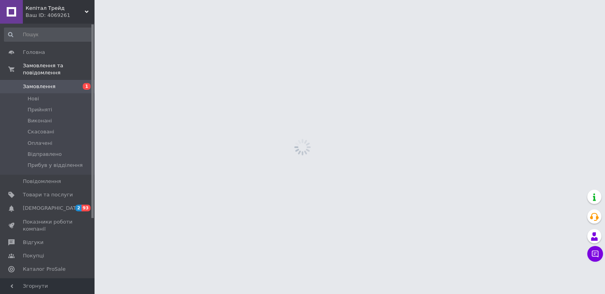  What do you see at coordinates (41, 132) in the screenshot?
I see `span: Скасовані` at bounding box center [41, 132].